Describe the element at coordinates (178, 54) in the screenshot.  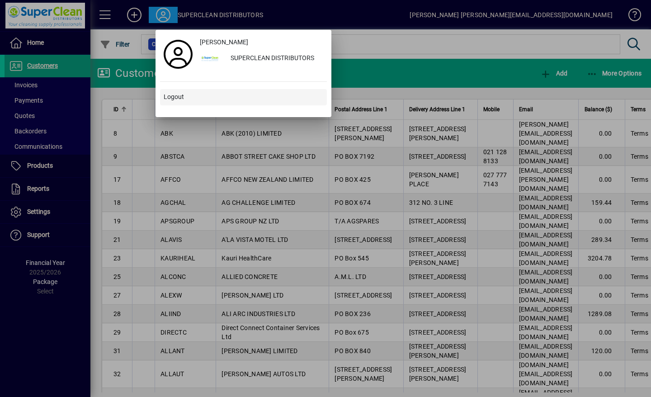
I see `a: Profile` at that location.